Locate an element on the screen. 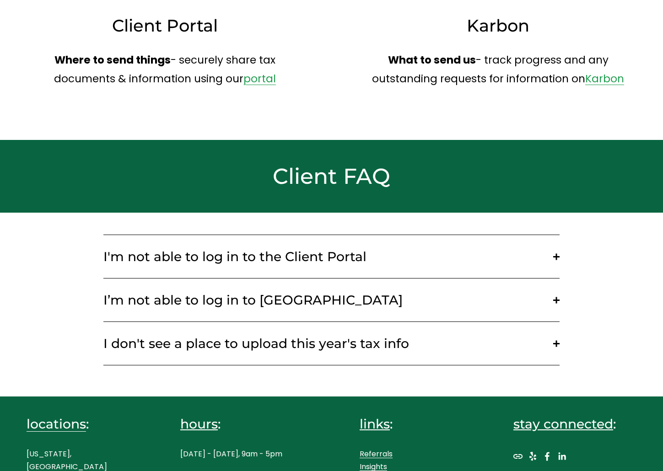 The image size is (663, 471). span: I'm not able to log in to the Client Portal is located at coordinates (328, 257).